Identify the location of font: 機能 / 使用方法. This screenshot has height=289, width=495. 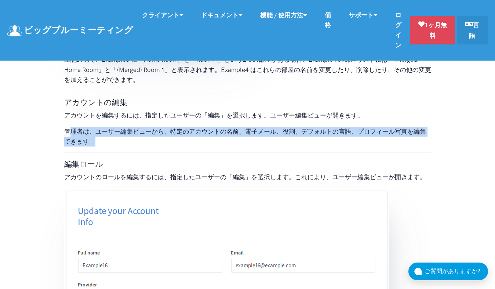
(281, 15).